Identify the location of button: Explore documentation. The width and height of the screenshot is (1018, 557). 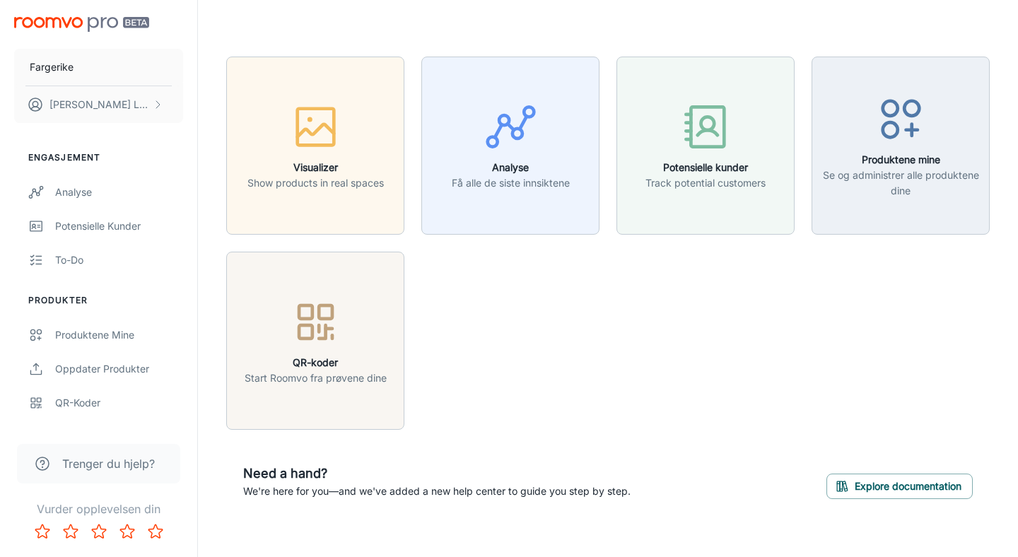
(899, 486).